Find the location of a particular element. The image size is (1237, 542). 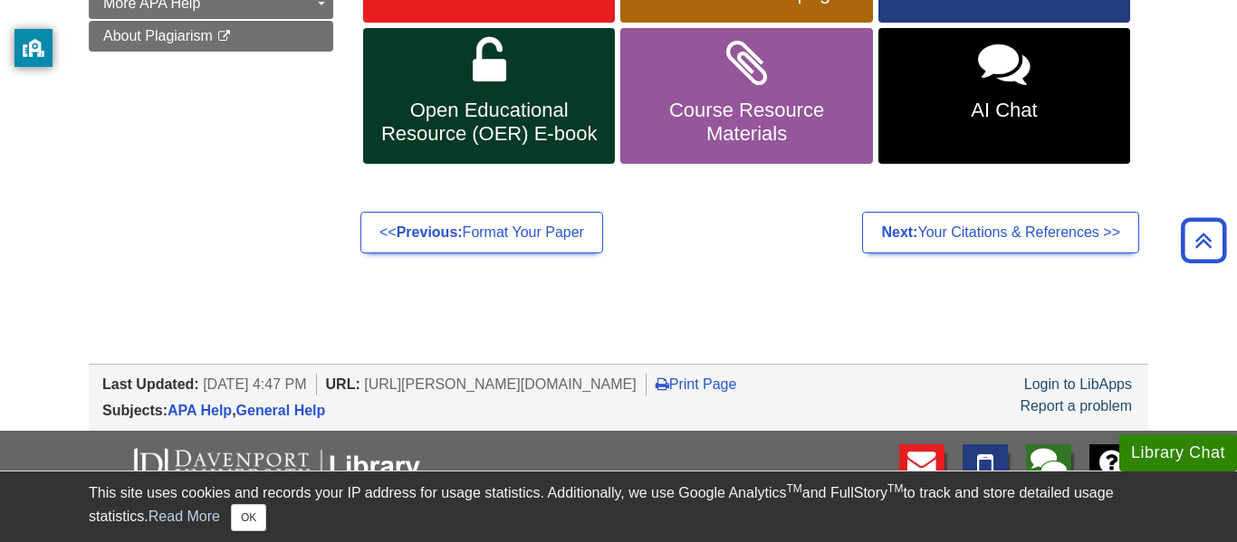

a: Next:Your Citations & References >> is located at coordinates (1001, 233).